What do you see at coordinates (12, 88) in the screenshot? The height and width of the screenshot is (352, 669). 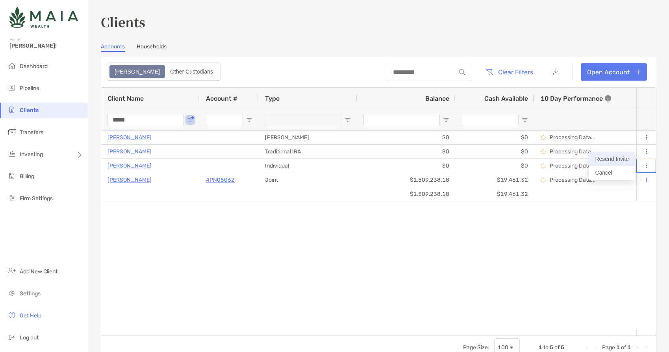 I see `img: pipeline icon` at bounding box center [12, 88].